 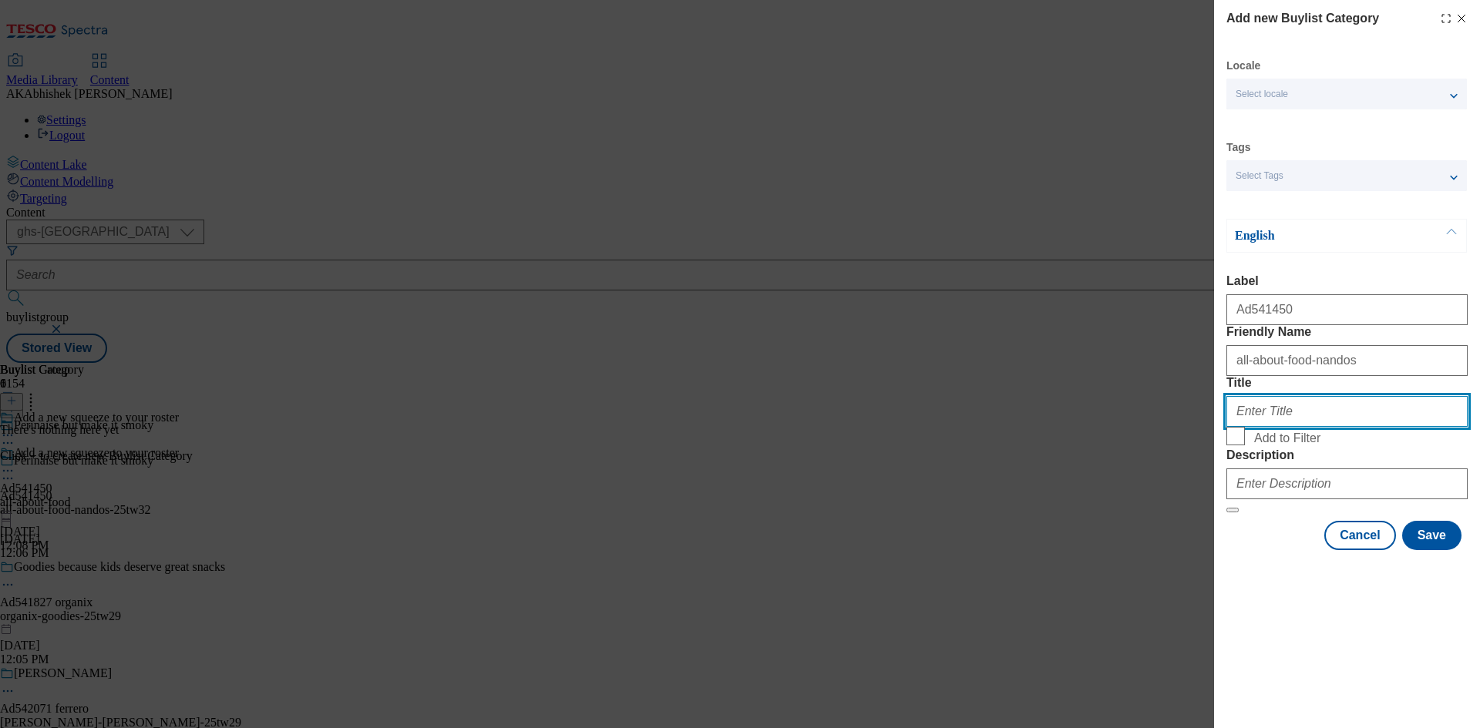 What do you see at coordinates (1347, 361) in the screenshot?
I see `input: Enter Friendly Name` at bounding box center [1347, 361].